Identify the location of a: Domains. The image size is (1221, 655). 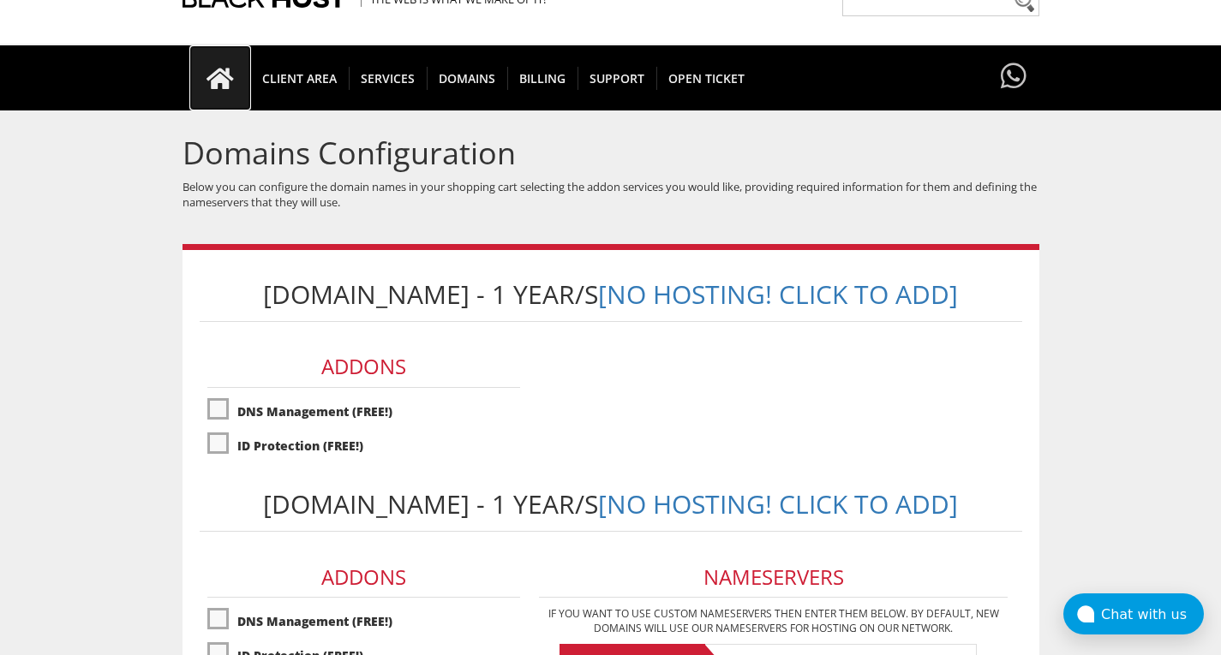
(467, 78).